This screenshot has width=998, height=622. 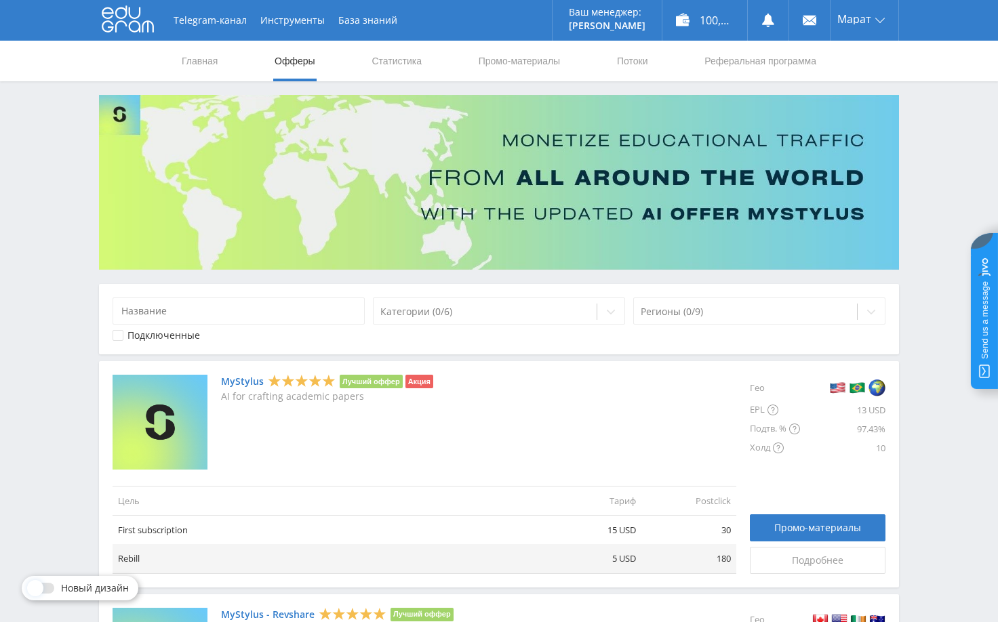 What do you see at coordinates (775, 448) in the screenshot?
I see `div: Холд` at bounding box center [775, 448].